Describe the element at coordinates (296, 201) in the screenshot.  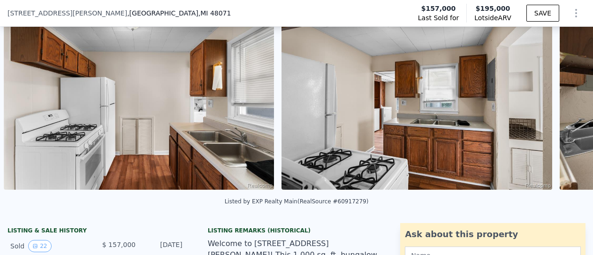
I see `div: Listed by EXP Realty Main (RealSource #60917279)` at that location.